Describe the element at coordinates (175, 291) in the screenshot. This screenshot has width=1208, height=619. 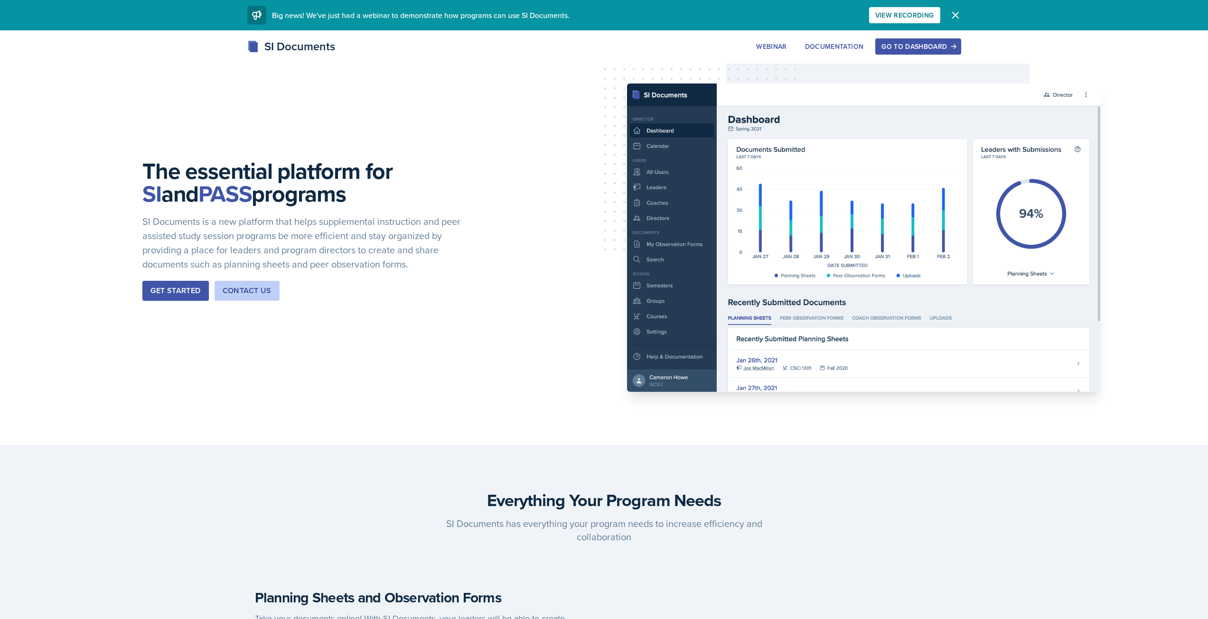
I see `div: Get Started` at that location.